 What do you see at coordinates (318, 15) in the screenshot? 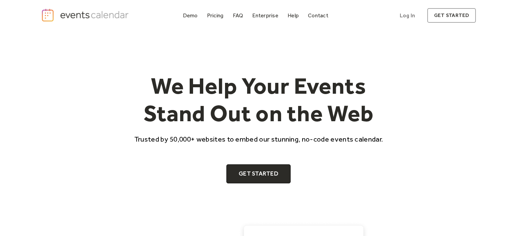
I see `a: Contact` at bounding box center [318, 15].